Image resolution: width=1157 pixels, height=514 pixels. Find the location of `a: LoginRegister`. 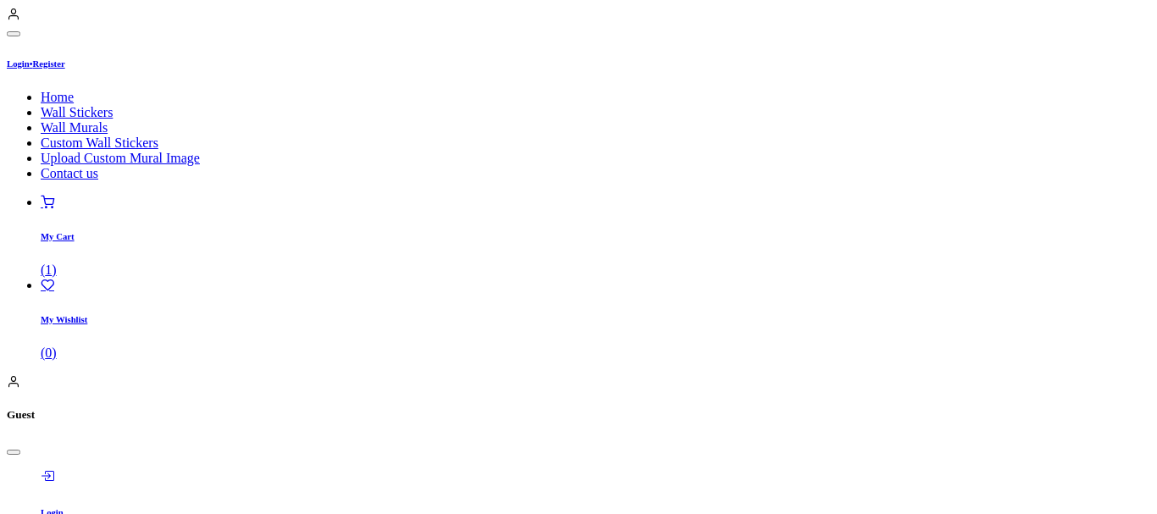

a: LoginRegister is located at coordinates (36, 64).